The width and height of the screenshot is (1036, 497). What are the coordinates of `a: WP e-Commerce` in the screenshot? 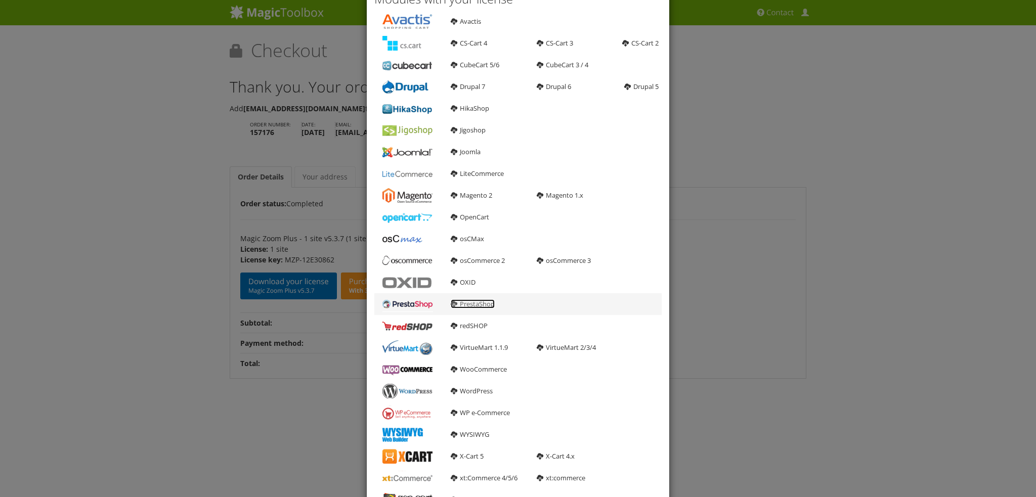 It's located at (480, 413).